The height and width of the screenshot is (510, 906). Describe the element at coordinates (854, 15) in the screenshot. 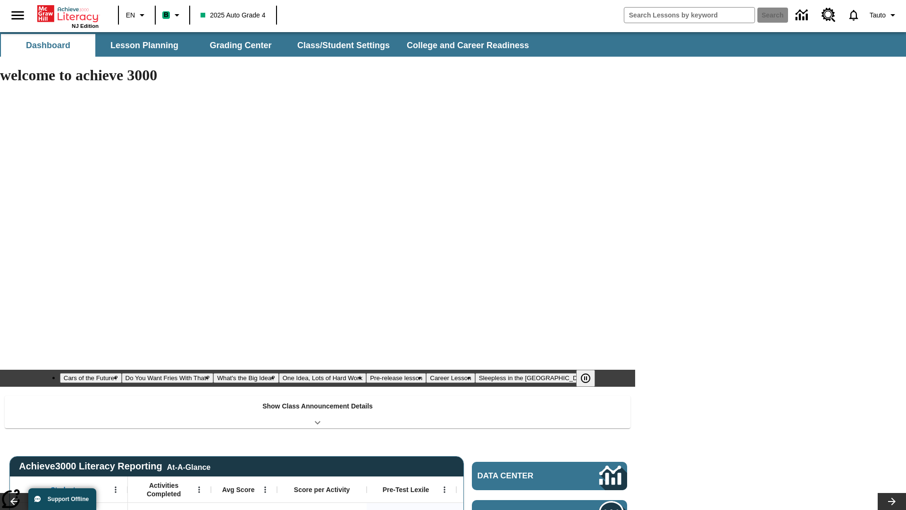

I see `a: Notifications` at that location.